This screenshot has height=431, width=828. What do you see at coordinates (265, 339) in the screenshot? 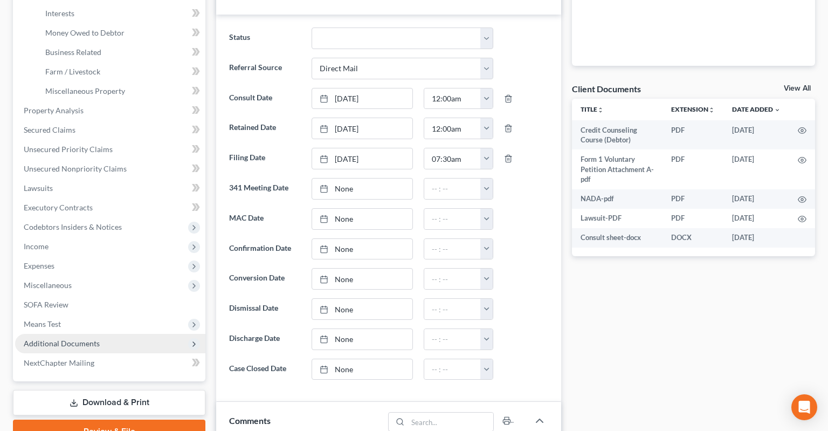
I see `label: Discharge Date` at bounding box center [265, 339].